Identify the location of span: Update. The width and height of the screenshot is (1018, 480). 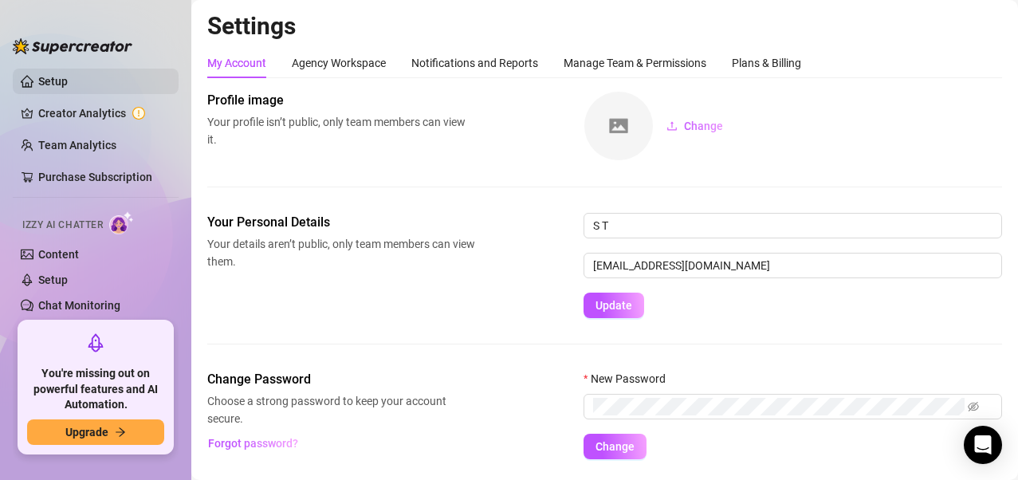
(614, 305).